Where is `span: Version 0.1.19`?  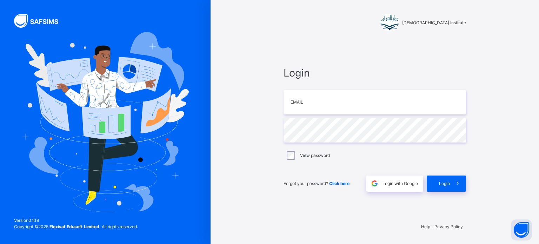
span: Version 0.1.19 is located at coordinates (76, 220).